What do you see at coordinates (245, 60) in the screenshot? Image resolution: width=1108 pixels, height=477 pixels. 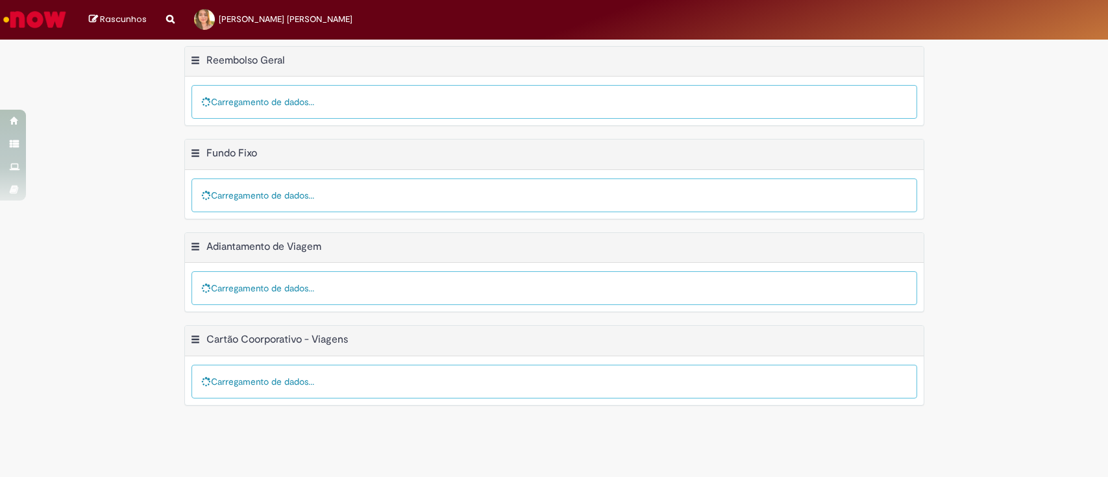 I see `h2: Reembolso Geral` at bounding box center [245, 60].